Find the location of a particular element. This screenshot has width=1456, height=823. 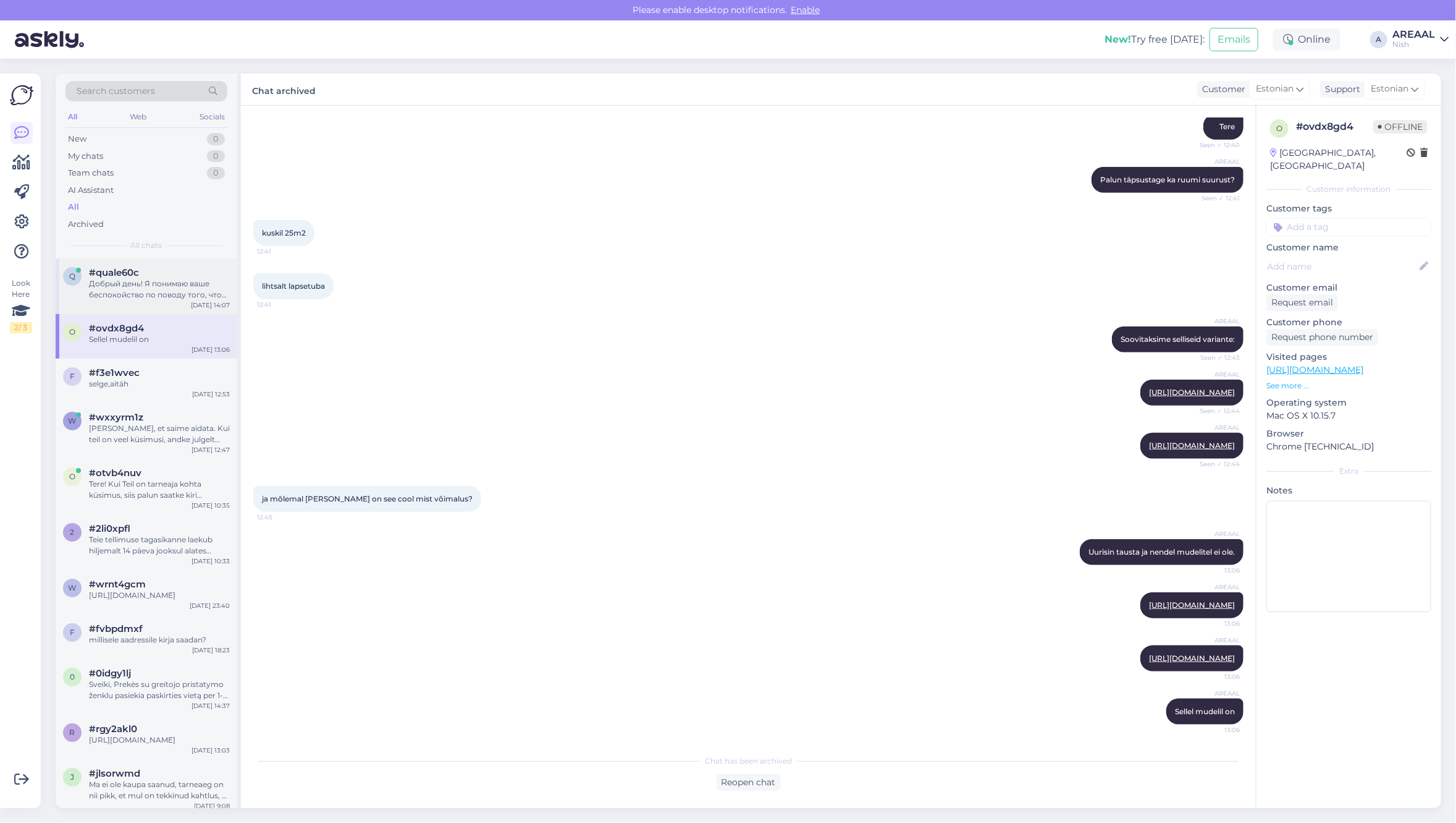

p: Visited pages is located at coordinates (1349, 357).